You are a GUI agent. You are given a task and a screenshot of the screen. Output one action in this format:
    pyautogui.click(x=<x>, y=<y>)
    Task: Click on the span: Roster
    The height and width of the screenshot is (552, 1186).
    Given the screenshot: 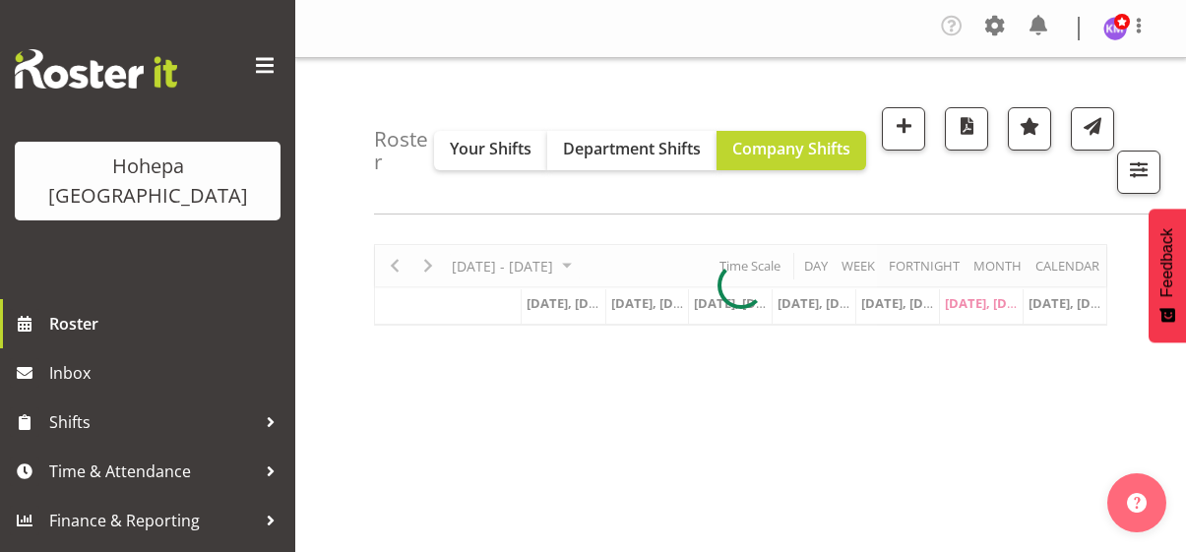 What is the action you would take?
    pyautogui.click(x=167, y=324)
    